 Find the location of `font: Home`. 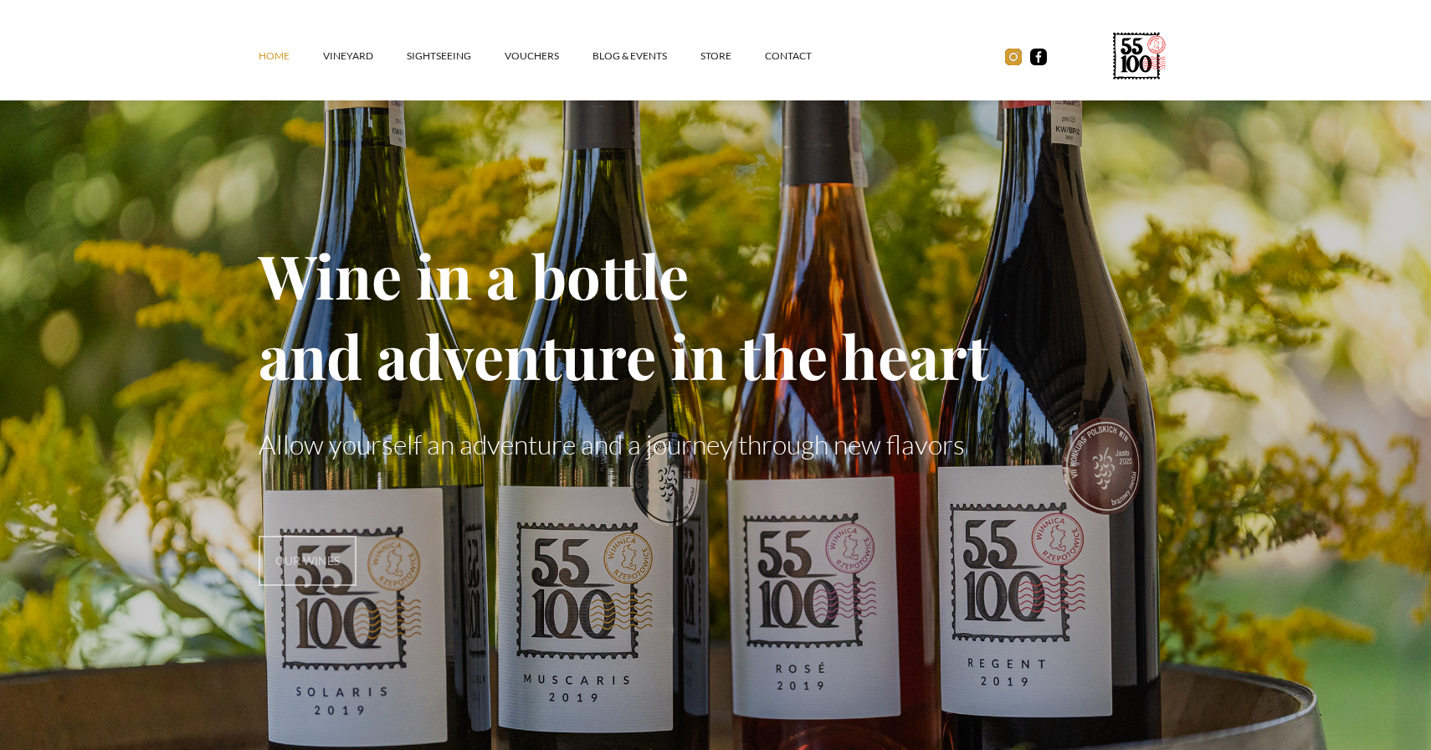

font: Home is located at coordinates (274, 55).